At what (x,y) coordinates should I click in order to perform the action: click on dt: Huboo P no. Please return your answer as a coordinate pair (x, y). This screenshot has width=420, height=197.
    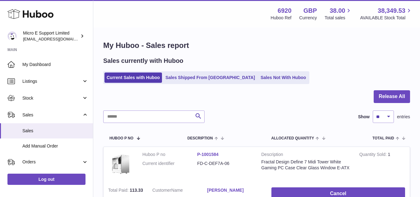
    Looking at the image, I should click on (170, 154).